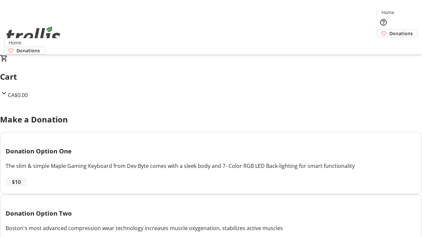 Image resolution: width=422 pixels, height=237 pixels. What do you see at coordinates (384, 44) in the screenshot?
I see `button: Cart` at bounding box center [384, 44].